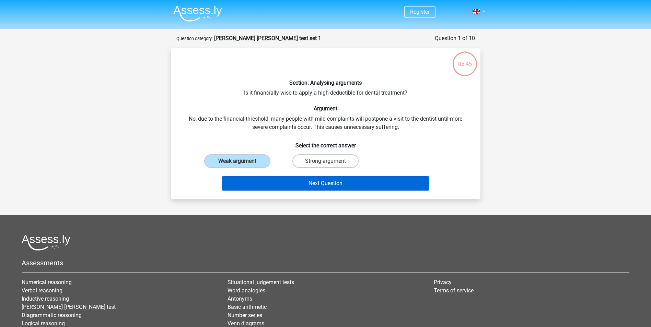 The image size is (651, 327). Describe the element at coordinates (443, 282) in the screenshot. I see `a: Privacy` at that location.